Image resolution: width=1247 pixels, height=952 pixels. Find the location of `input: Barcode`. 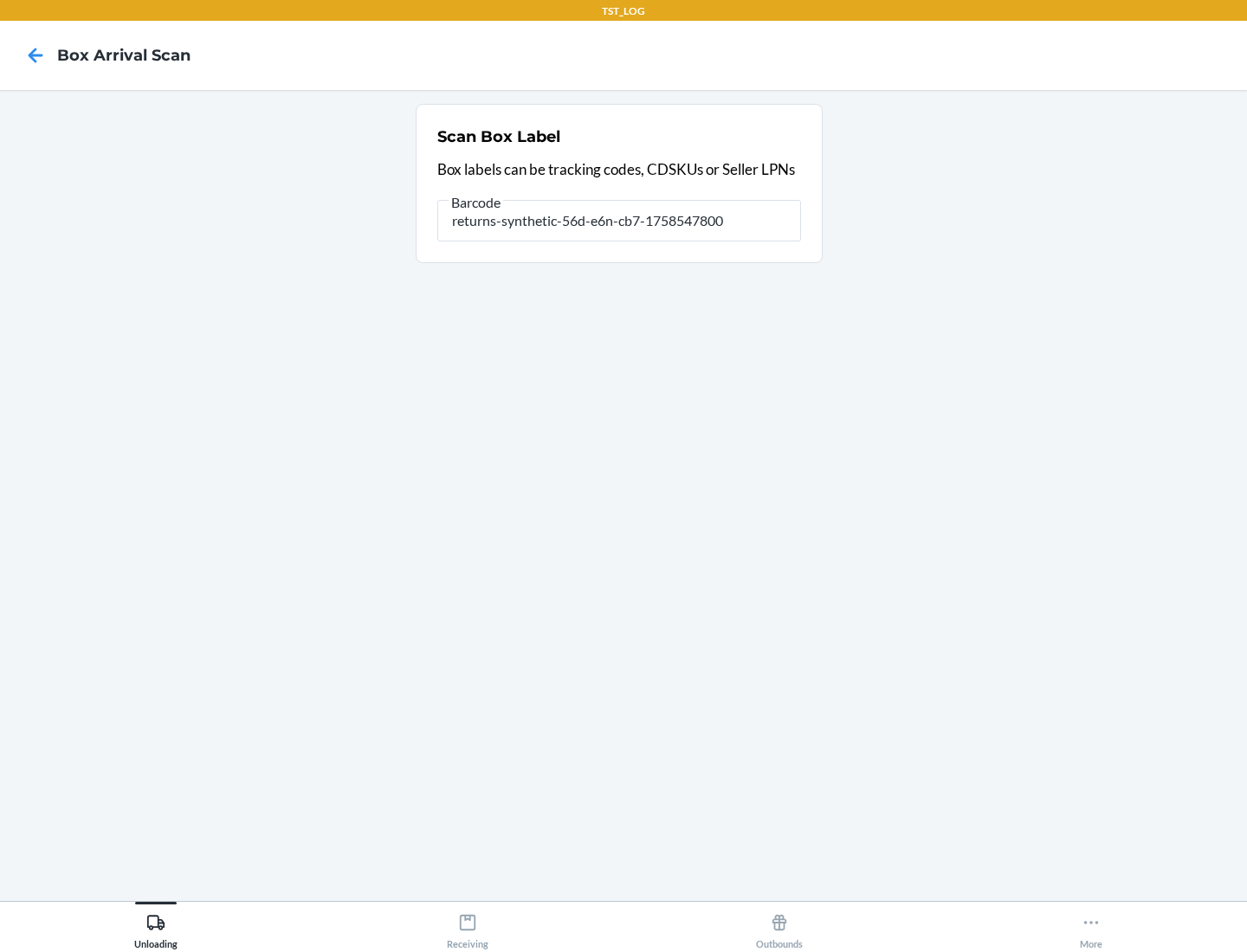

input: Barcode is located at coordinates (619, 220).